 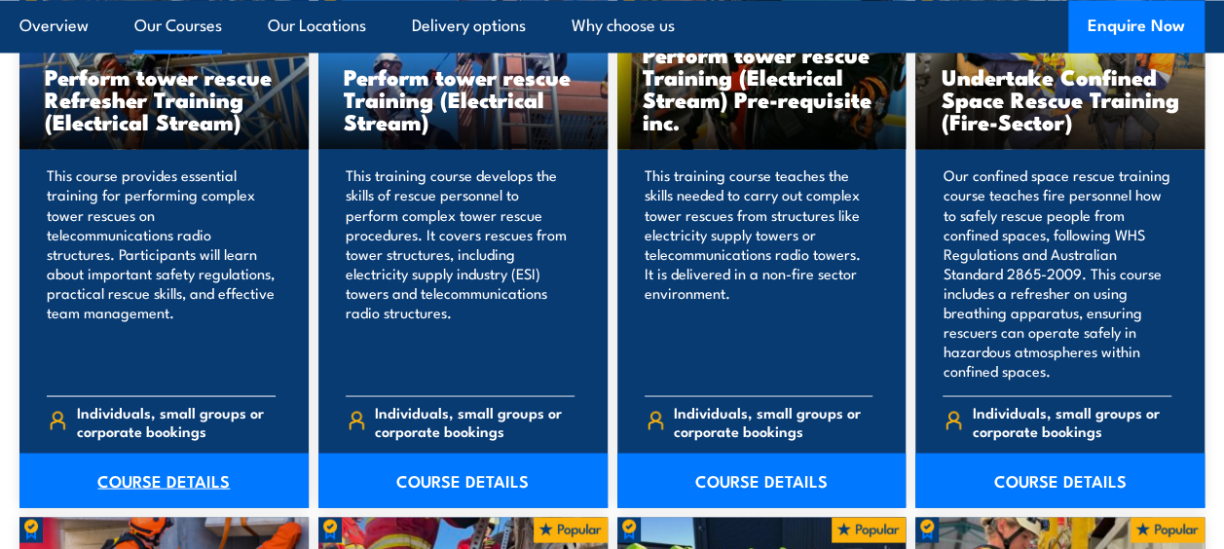 I want to click on p: Our confined space rescue training course teaches fire personnel how to safely rescue people from..., so click(x=1056, y=273).